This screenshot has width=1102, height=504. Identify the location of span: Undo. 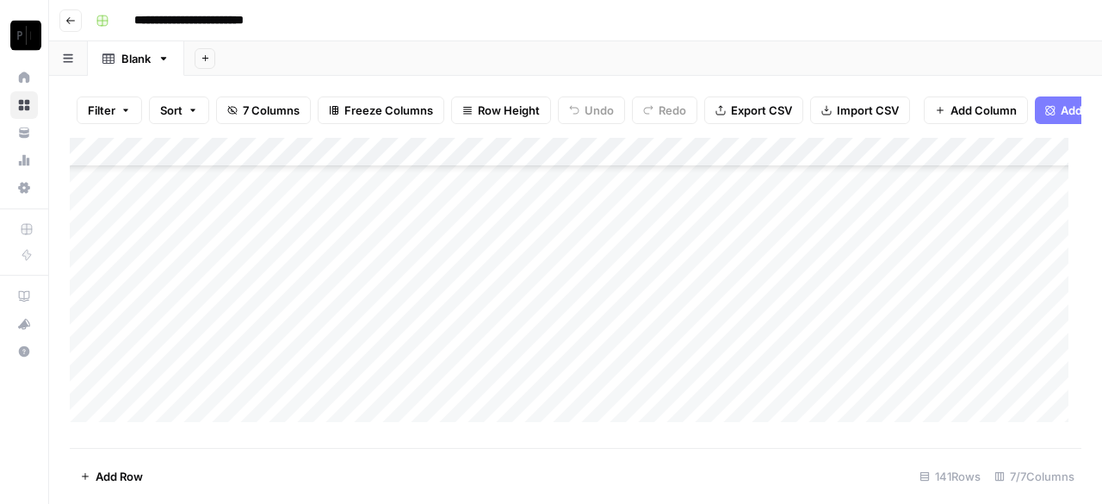
(599, 110).